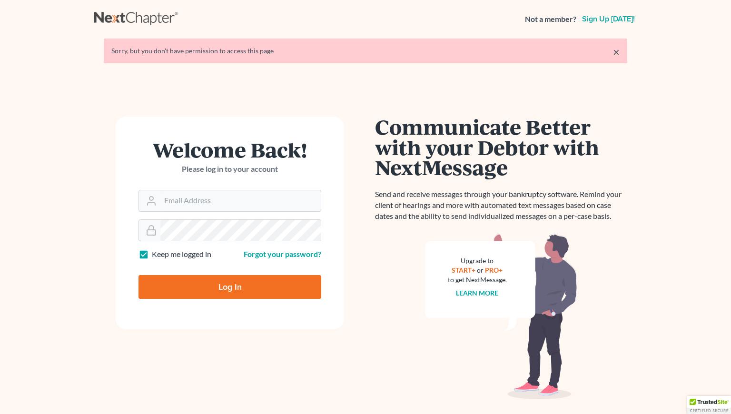 The image size is (731, 414). Describe the element at coordinates (709, 405) in the screenshot. I see `div: TrustedSite Certified` at that location.